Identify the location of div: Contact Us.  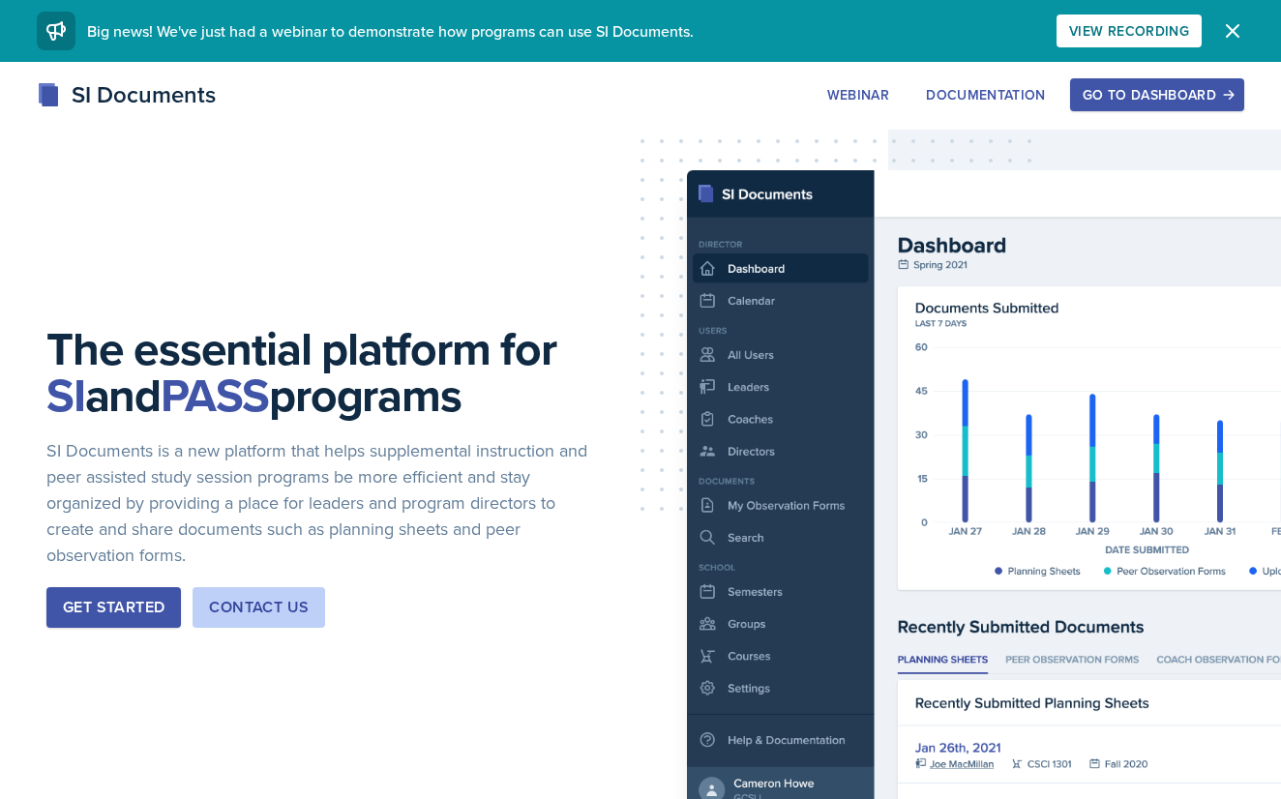
(258, 608).